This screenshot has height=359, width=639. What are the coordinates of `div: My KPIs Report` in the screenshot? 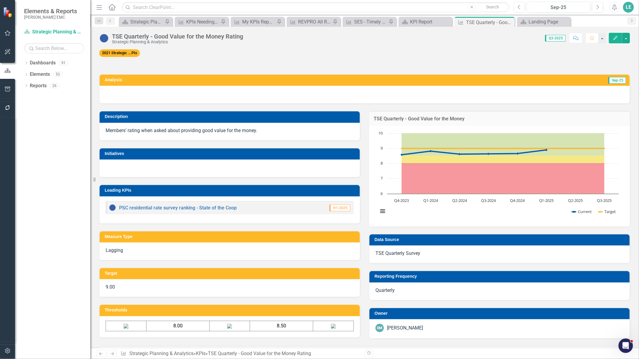 It's located at (259, 22).